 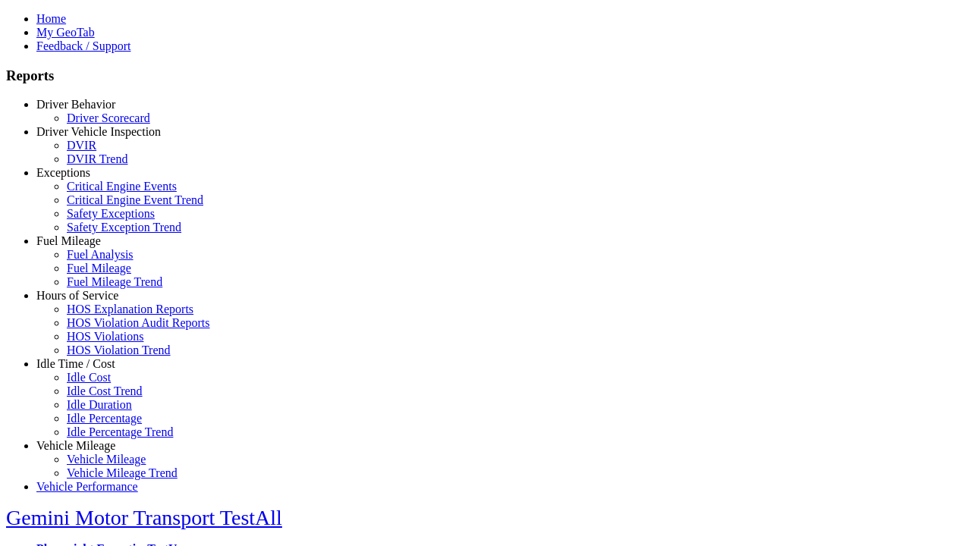 I want to click on a: Exceptions, so click(x=63, y=172).